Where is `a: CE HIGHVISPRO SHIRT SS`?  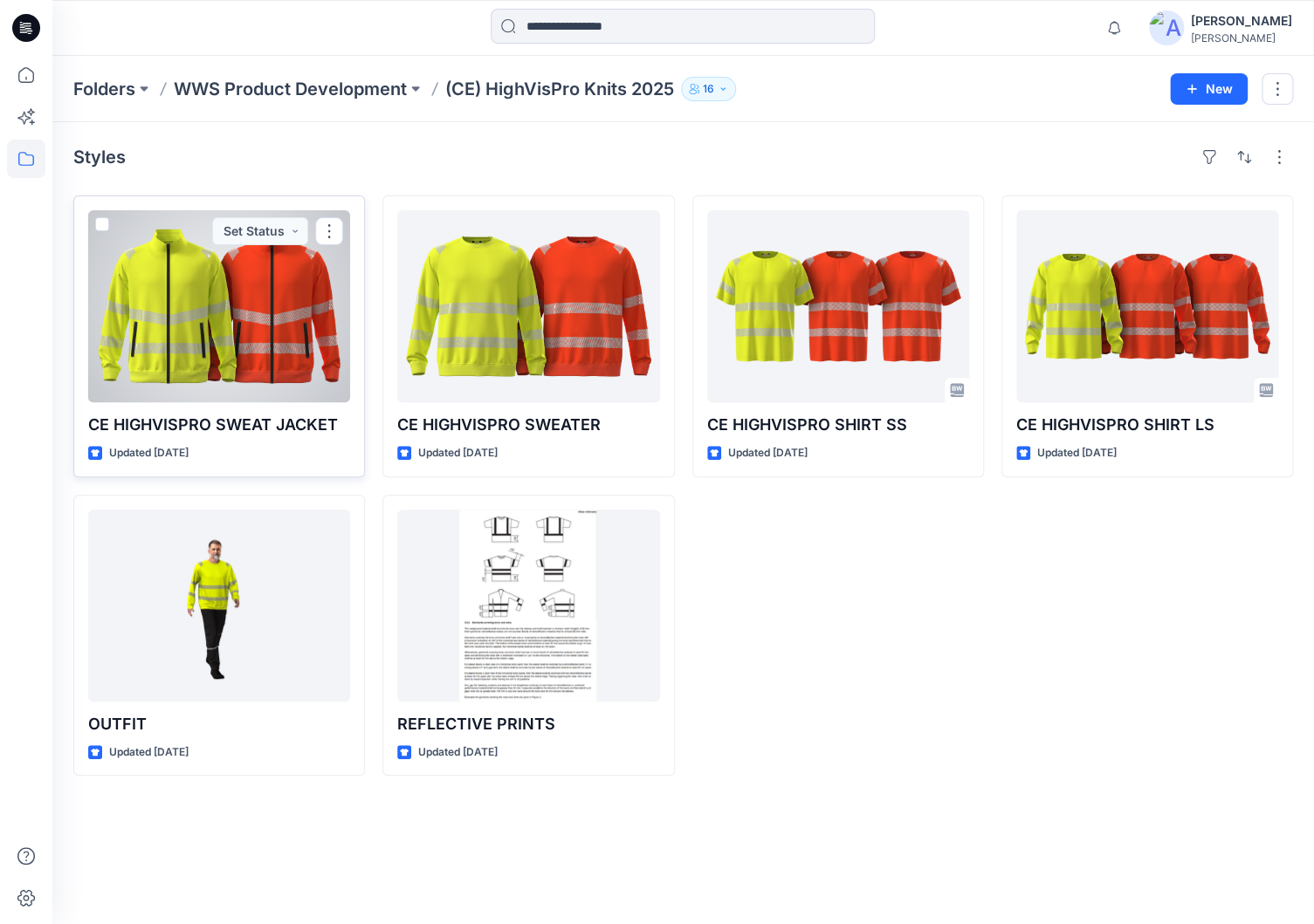
a: CE HIGHVISPRO SHIRT SS is located at coordinates (838, 306).